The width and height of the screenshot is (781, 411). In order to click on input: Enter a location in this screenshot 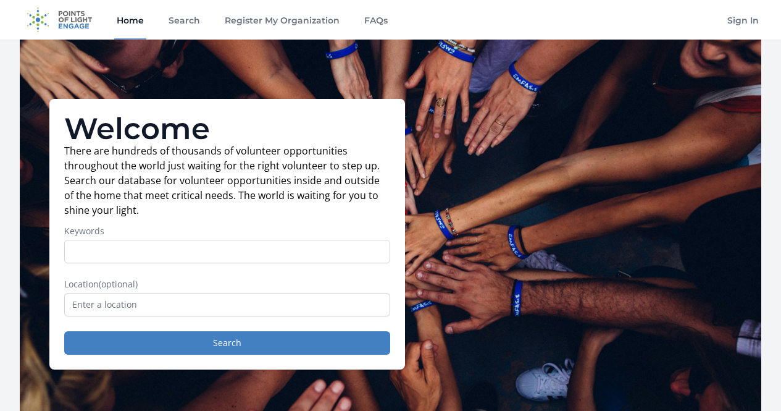, I will do `click(227, 304)`.